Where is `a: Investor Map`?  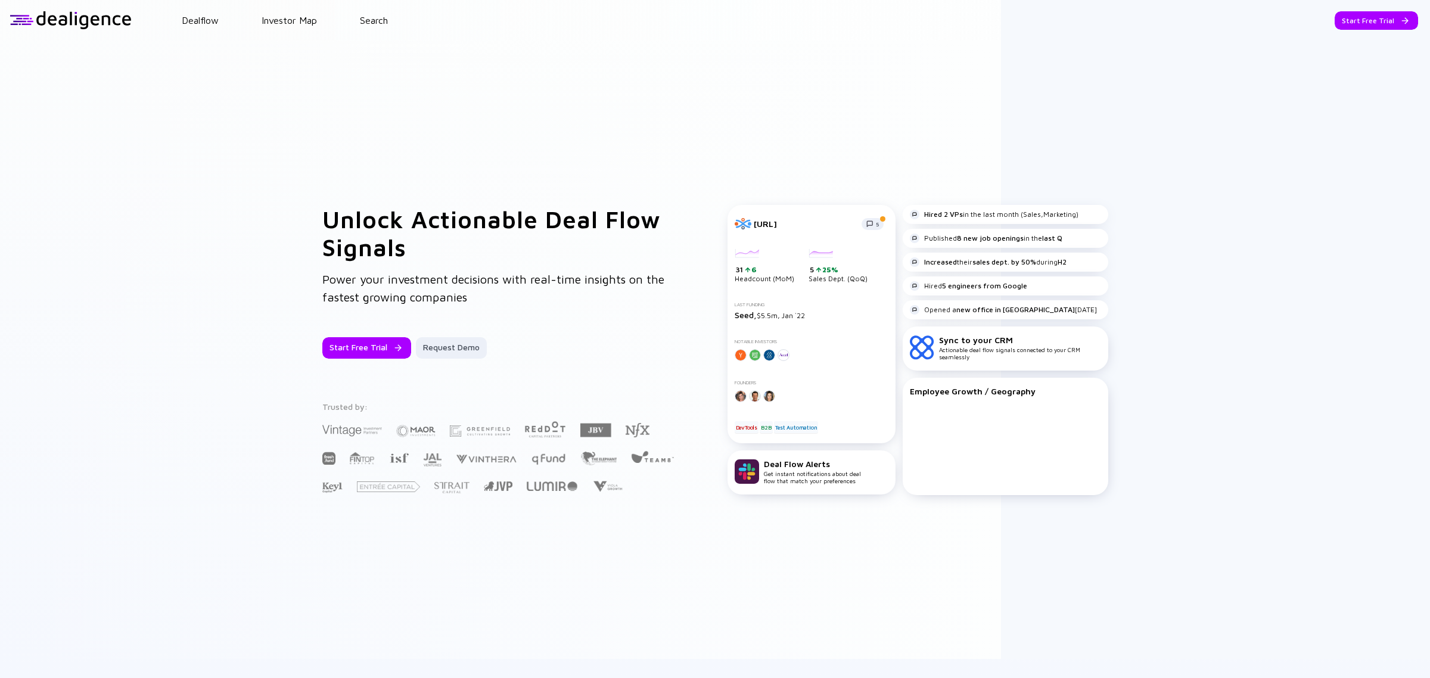
a: Investor Map is located at coordinates (289, 20).